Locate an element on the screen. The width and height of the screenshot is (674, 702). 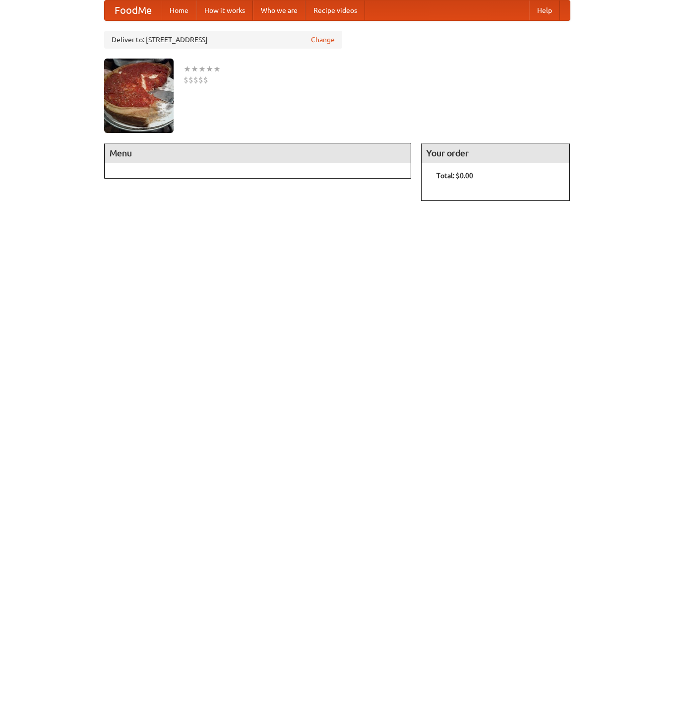
h4: Menu is located at coordinates (258, 153).